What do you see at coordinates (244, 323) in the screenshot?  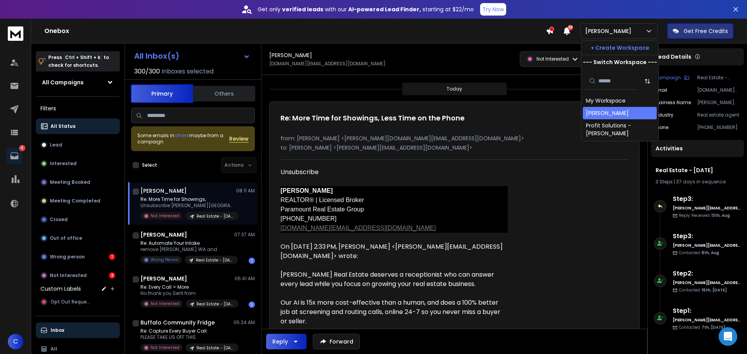 I see `p: 05:24 AM` at bounding box center [244, 323].